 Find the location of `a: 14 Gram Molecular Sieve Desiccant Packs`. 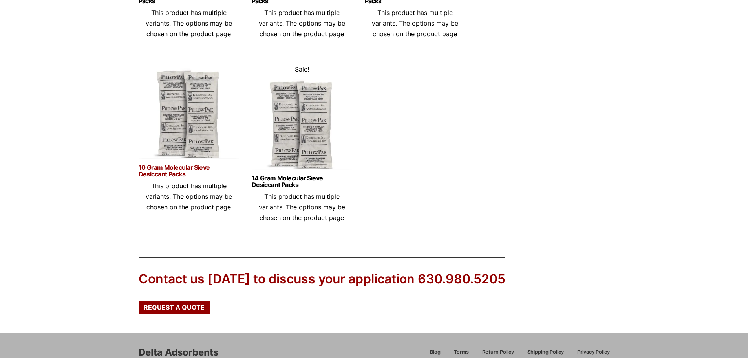

a: 14 Gram Molecular Sieve Desiccant Packs is located at coordinates (302, 181).